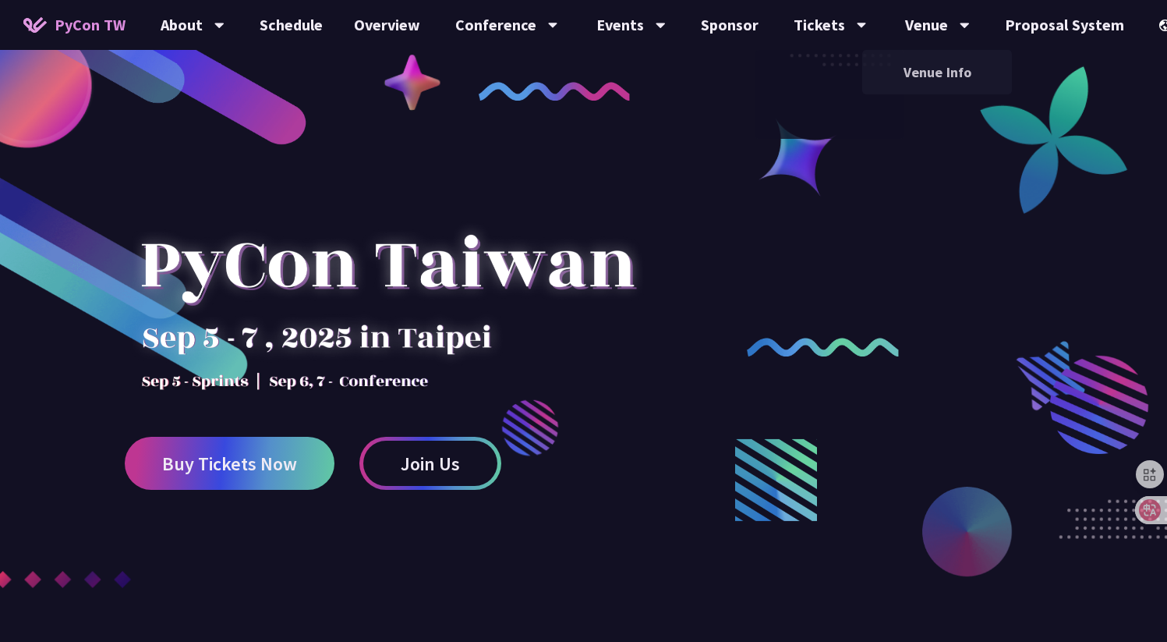  What do you see at coordinates (430, 463) in the screenshot?
I see `a: Join Us` at bounding box center [430, 463].